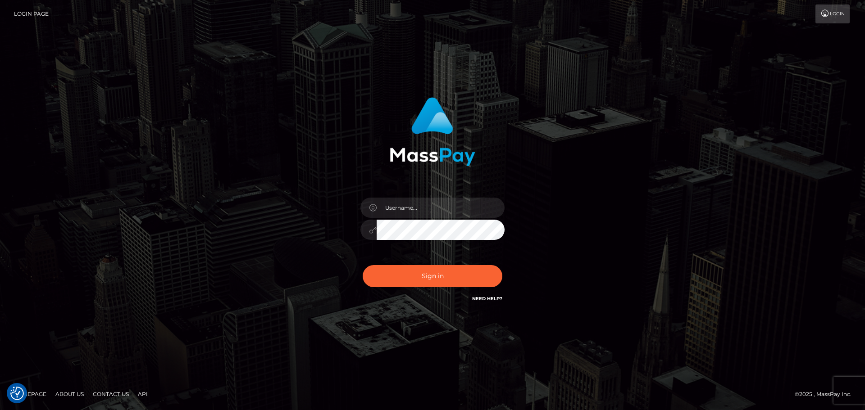  Describe the element at coordinates (487, 299) in the screenshot. I see `a: Need Help?` at that location.